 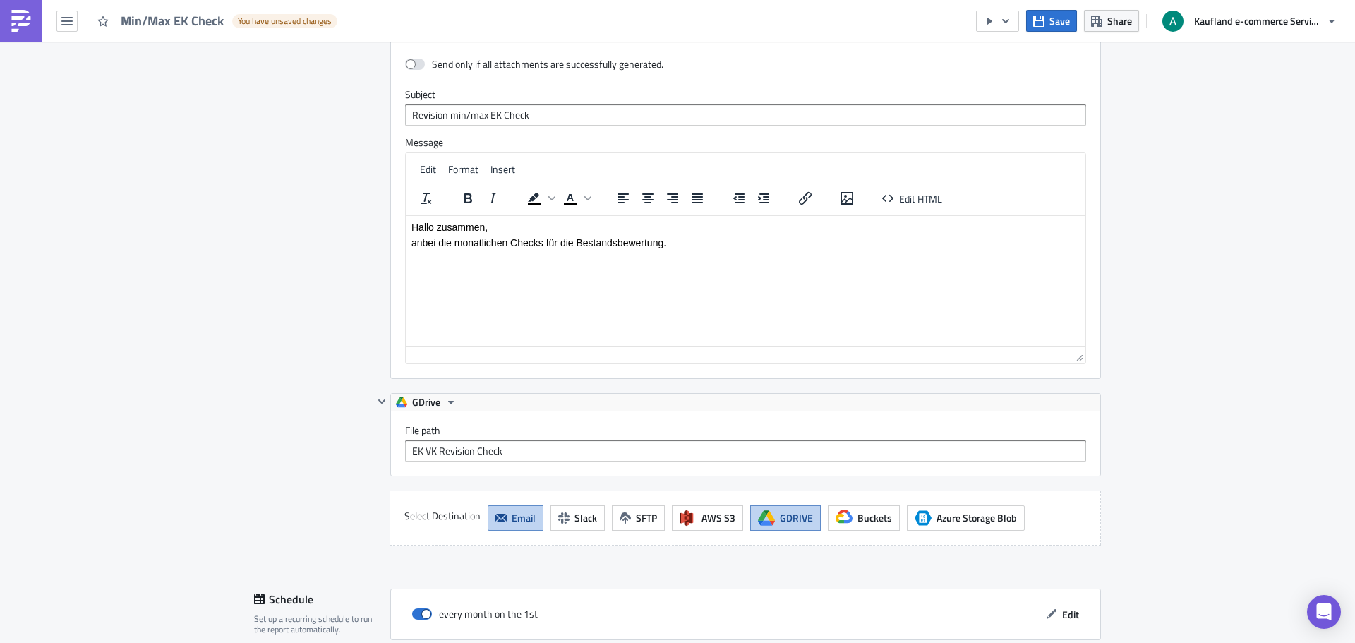 What do you see at coordinates (718, 517) in the screenshot?
I see `span: AWS S3` at bounding box center [718, 517].